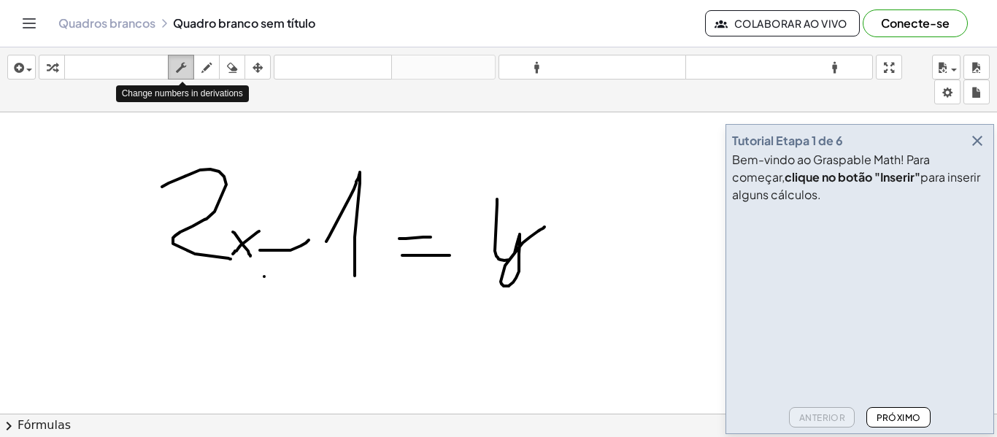 The width and height of the screenshot is (997, 437). Describe the element at coordinates (333, 67) in the screenshot. I see `font: desfazer` at that location.